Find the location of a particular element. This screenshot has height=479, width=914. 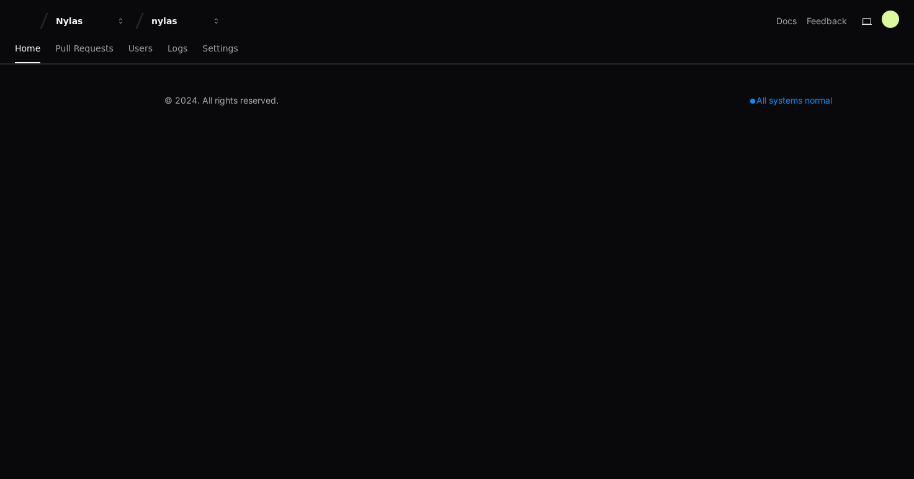

div: Nylas is located at coordinates (83, 21).